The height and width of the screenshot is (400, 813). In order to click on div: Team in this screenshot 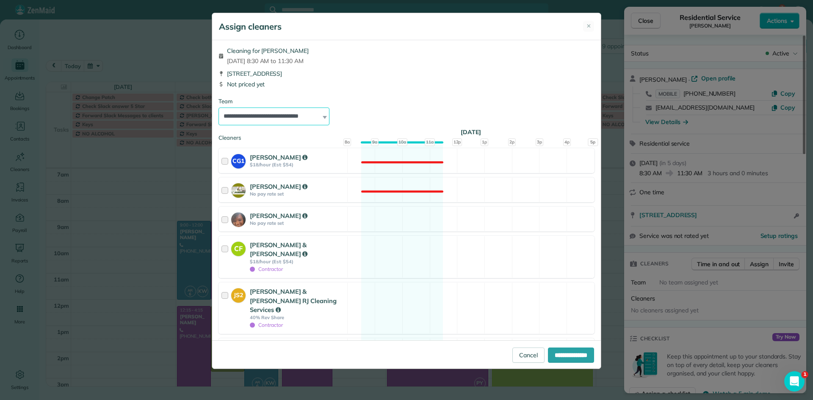, I will do `click(407, 102)`.